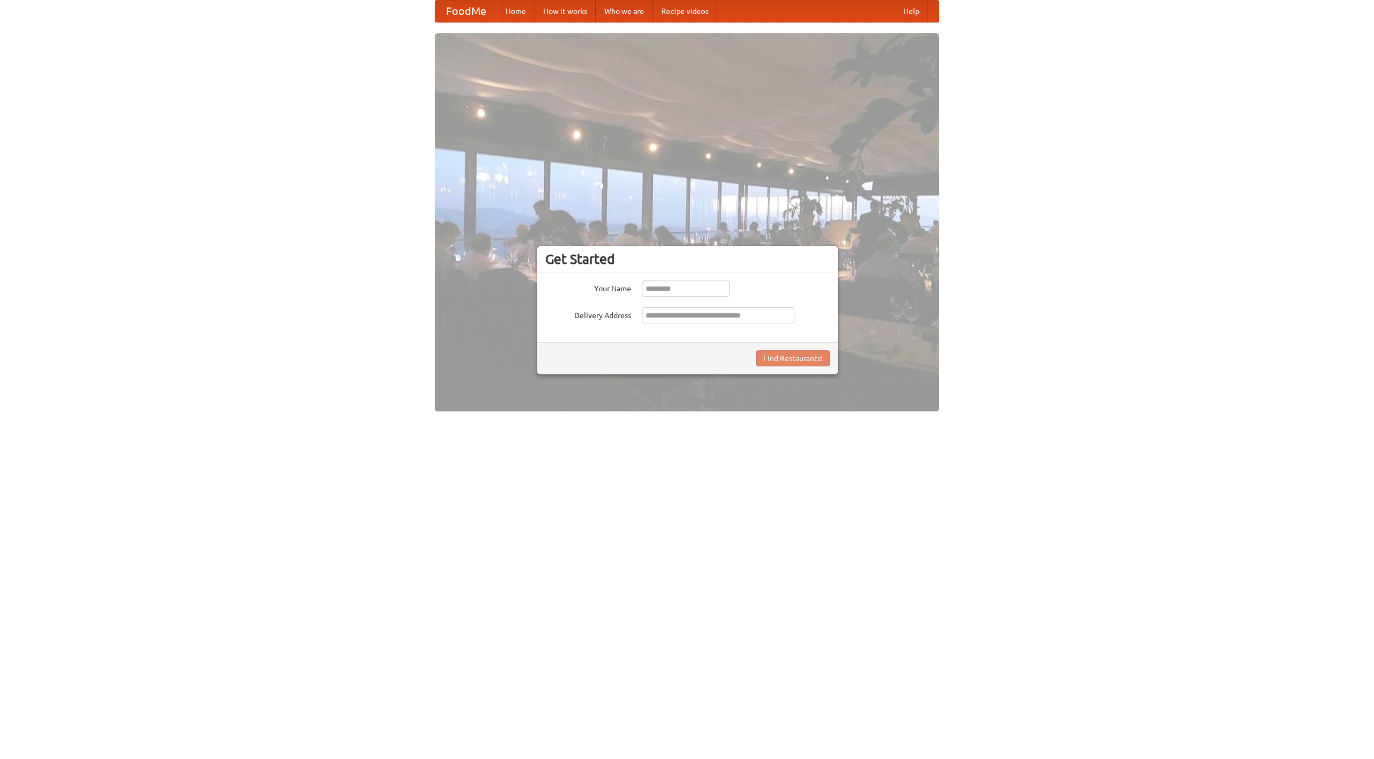 The height and width of the screenshot is (759, 1374). I want to click on a: Recipe videos, so click(685, 11).